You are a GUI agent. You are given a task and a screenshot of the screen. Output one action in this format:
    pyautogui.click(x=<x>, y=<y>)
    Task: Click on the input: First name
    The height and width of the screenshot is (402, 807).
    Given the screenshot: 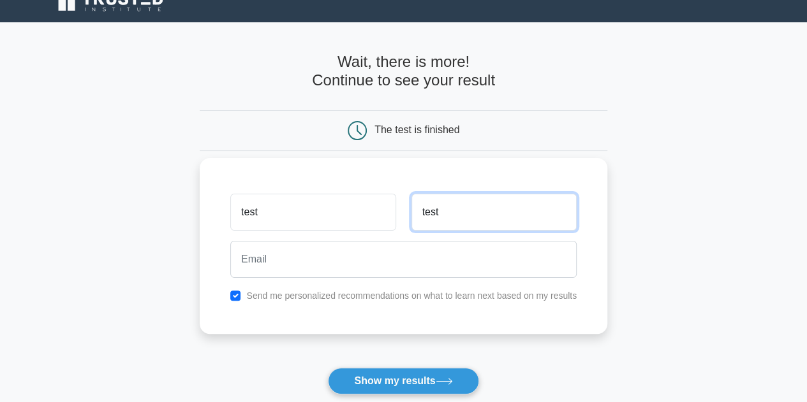 What is the action you would take?
    pyautogui.click(x=313, y=212)
    